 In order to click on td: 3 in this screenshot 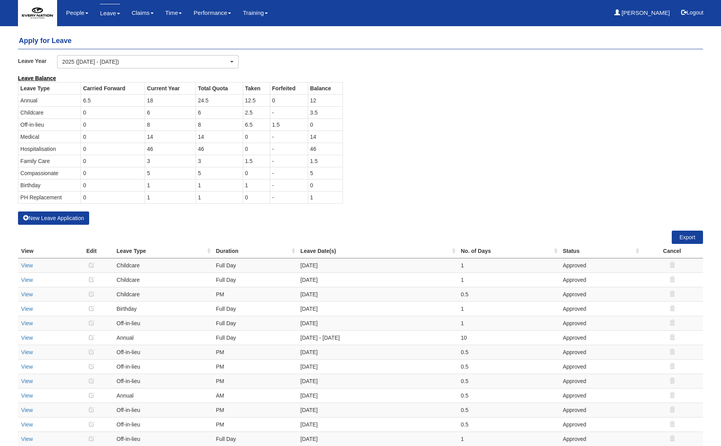, I will do `click(170, 161)`.